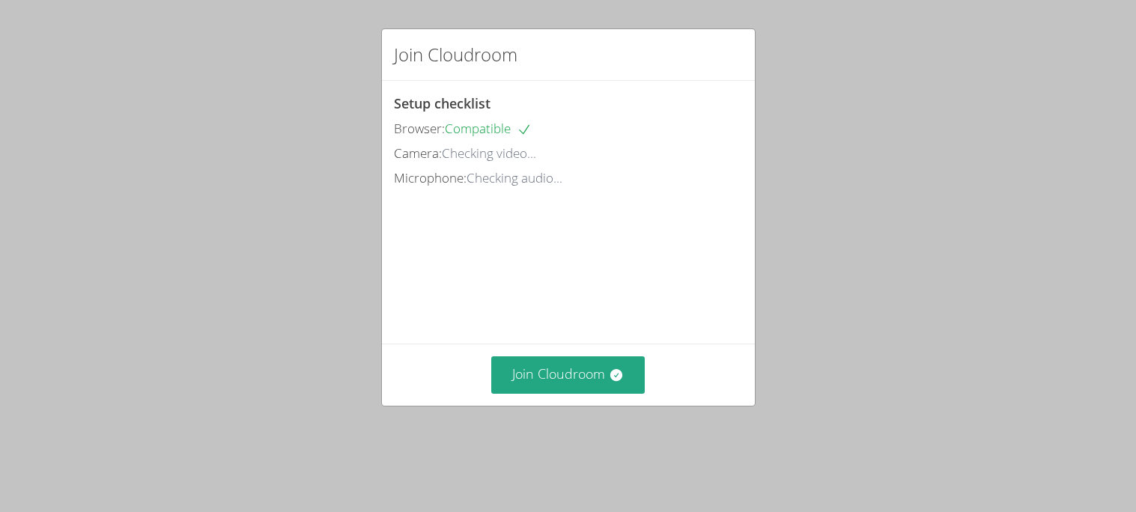 The width and height of the screenshot is (1136, 512). What do you see at coordinates (515, 178) in the screenshot?
I see `span: Checking audio...` at bounding box center [515, 178].